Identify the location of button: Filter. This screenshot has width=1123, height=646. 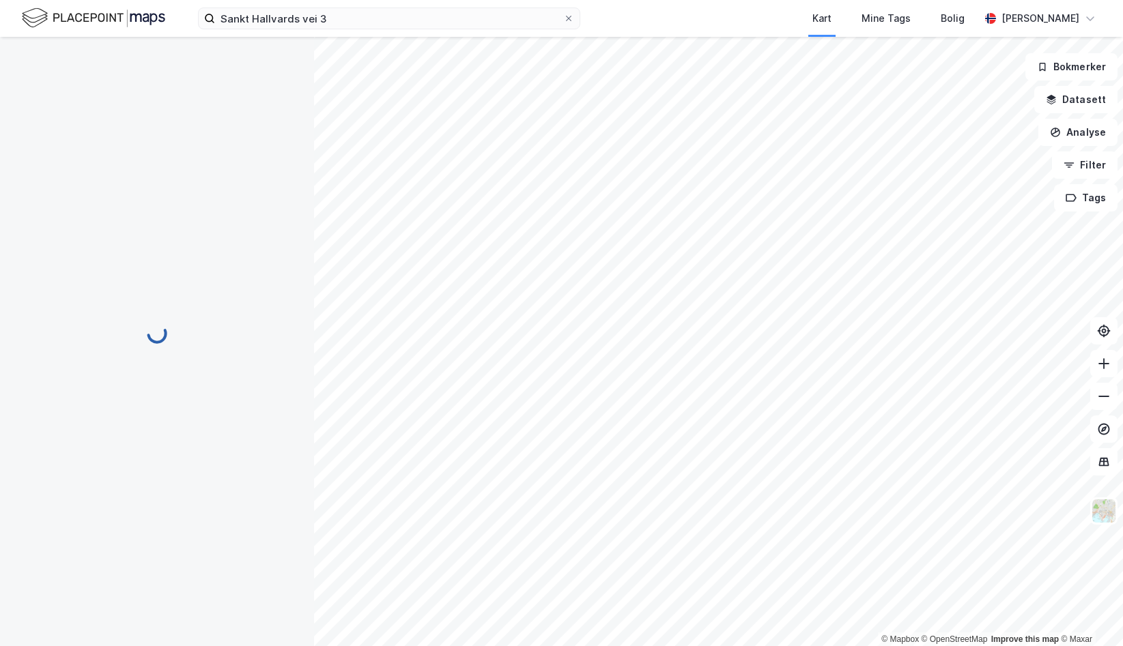
(1085, 165).